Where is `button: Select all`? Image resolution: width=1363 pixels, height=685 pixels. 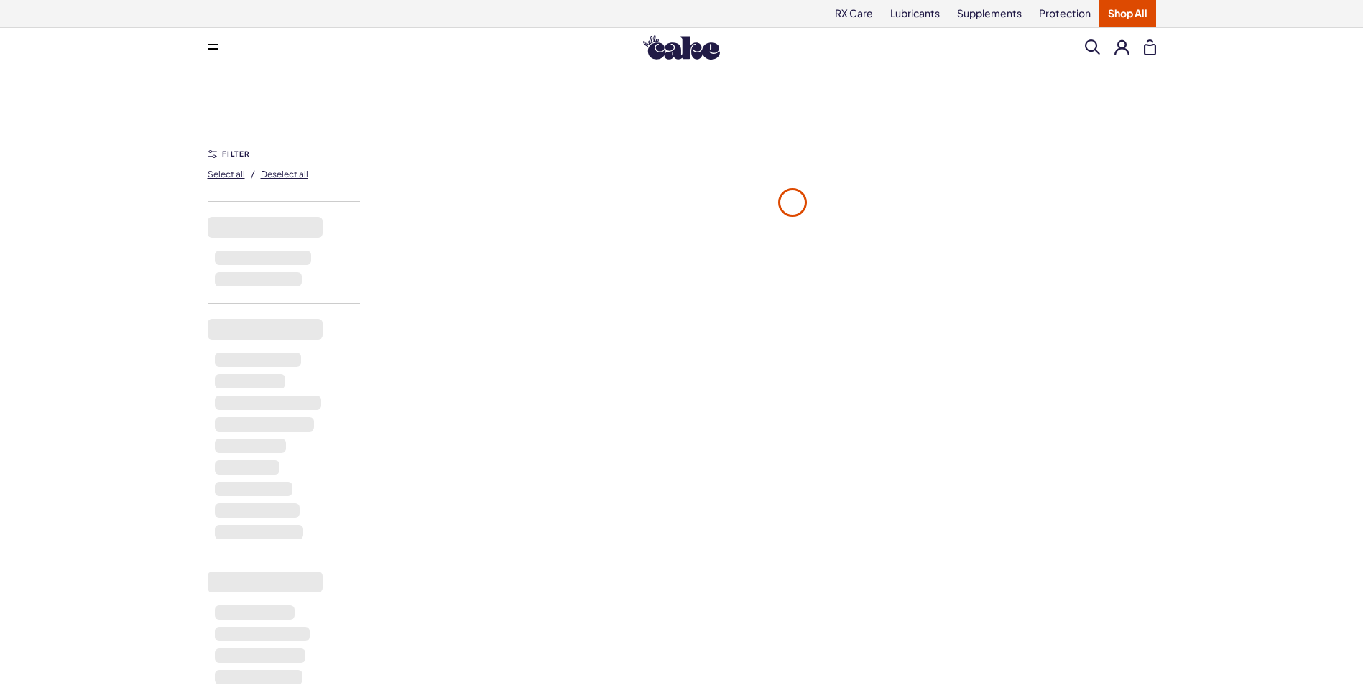 button: Select all is located at coordinates (226, 174).